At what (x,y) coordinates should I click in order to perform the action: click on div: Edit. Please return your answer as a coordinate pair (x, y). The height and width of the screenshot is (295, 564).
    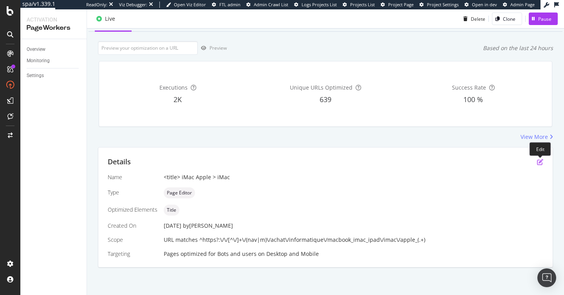
    Looking at the image, I should click on (540, 149).